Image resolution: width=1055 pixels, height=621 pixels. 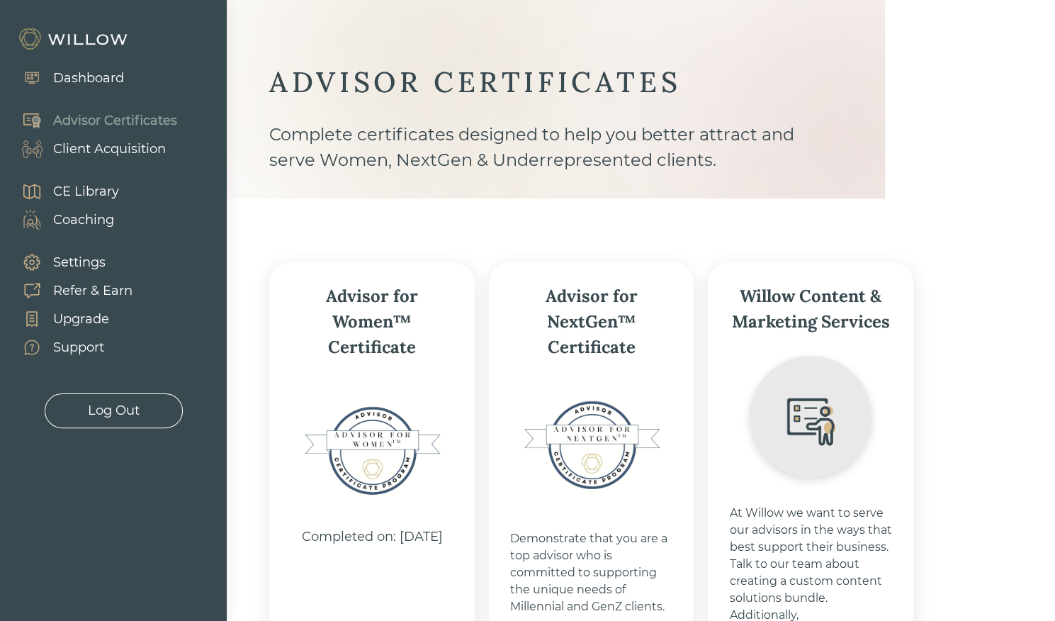 What do you see at coordinates (92, 120) in the screenshot?
I see `a: Advisor Certificates` at bounding box center [92, 120].